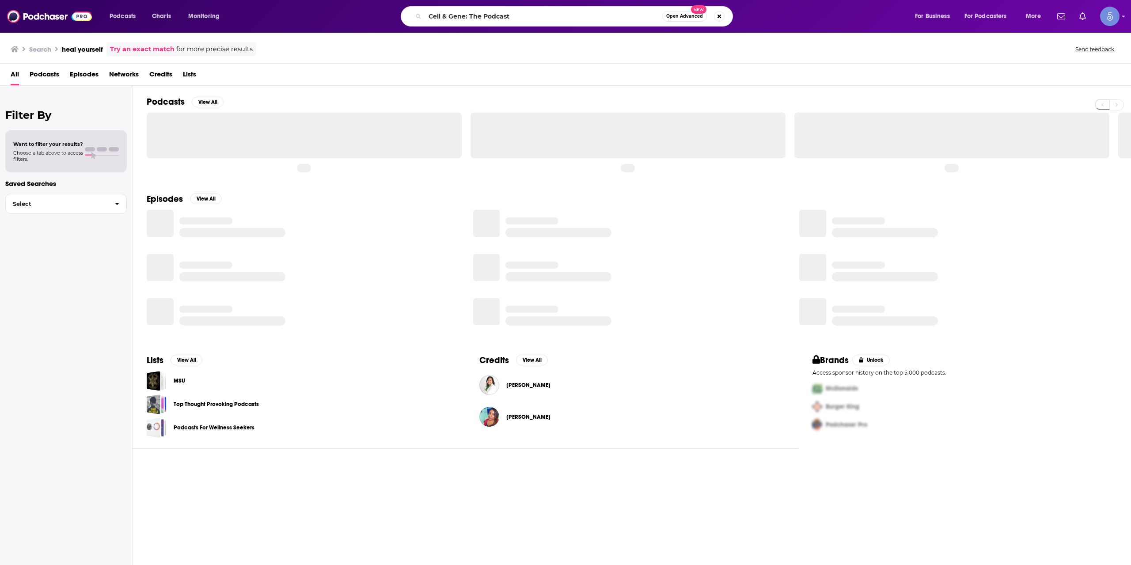  What do you see at coordinates (1109, 16) in the screenshot?
I see `button: Show profile menu` at bounding box center [1109, 16].